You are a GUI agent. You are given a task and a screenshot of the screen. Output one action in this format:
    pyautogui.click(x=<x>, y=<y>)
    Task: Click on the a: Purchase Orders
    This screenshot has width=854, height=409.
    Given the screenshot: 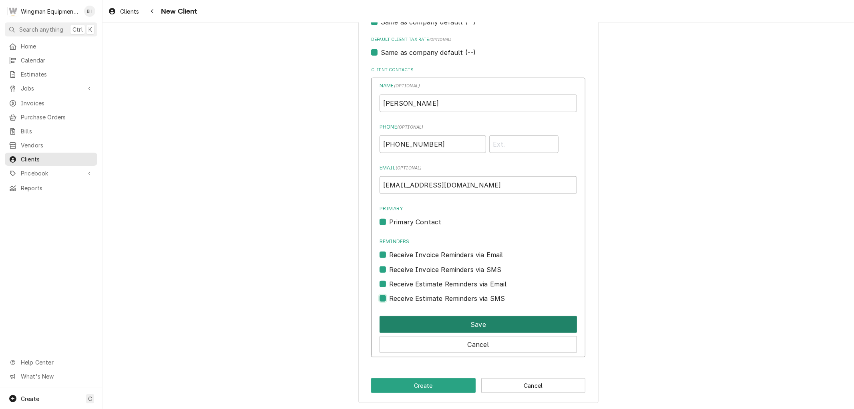 What is the action you would take?
    pyautogui.click(x=51, y=117)
    